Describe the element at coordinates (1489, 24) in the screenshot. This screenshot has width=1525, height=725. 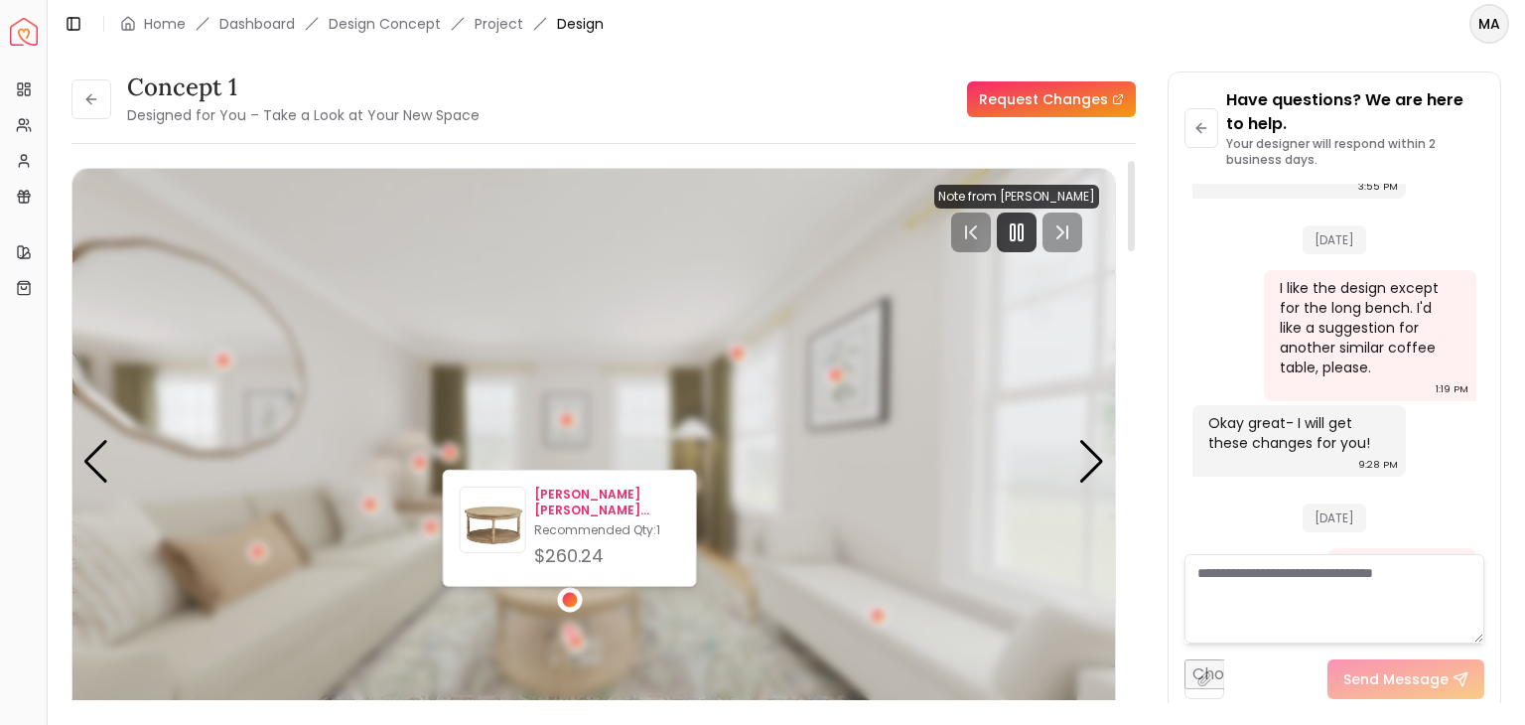
I see `button: MA` at that location.